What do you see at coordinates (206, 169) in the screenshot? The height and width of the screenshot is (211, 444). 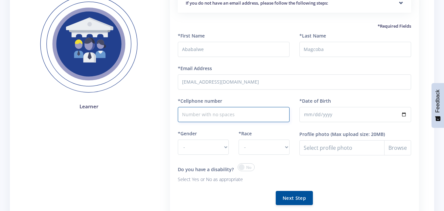 I see `label: Do you have a disability?` at bounding box center [206, 169].